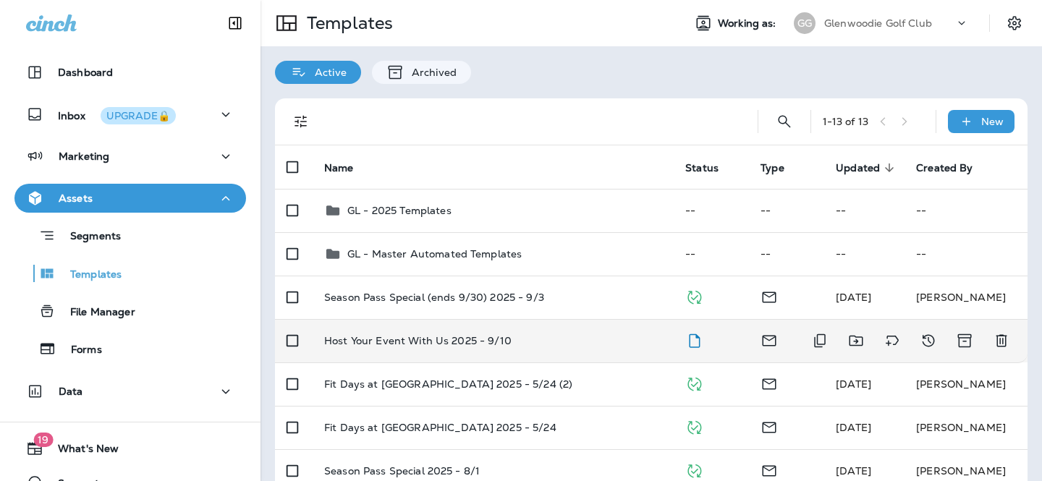 The height and width of the screenshot is (481, 1042). Describe the element at coordinates (301, 122) in the screenshot. I see `button: Filters` at that location.